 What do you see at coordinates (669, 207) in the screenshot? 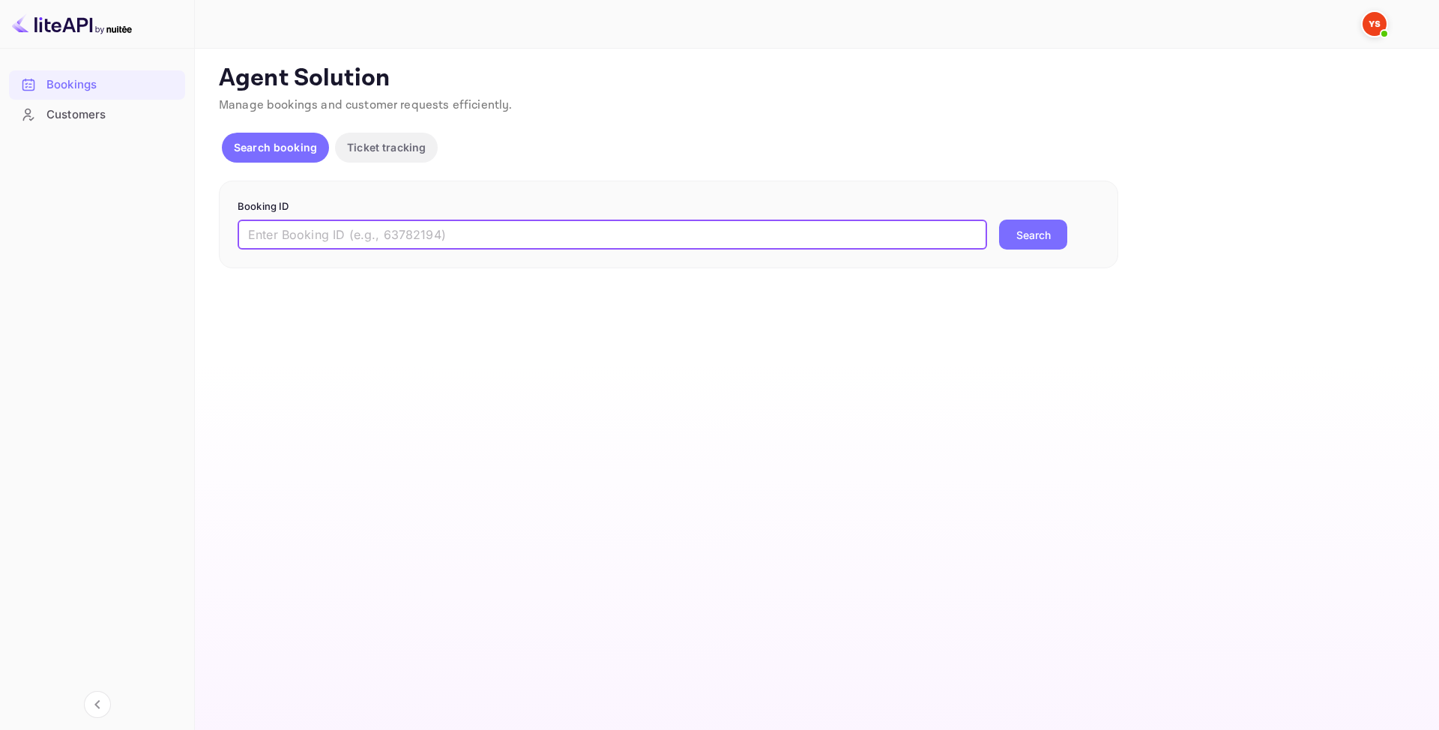
I see `p: Booking ID` at bounding box center [669, 207].